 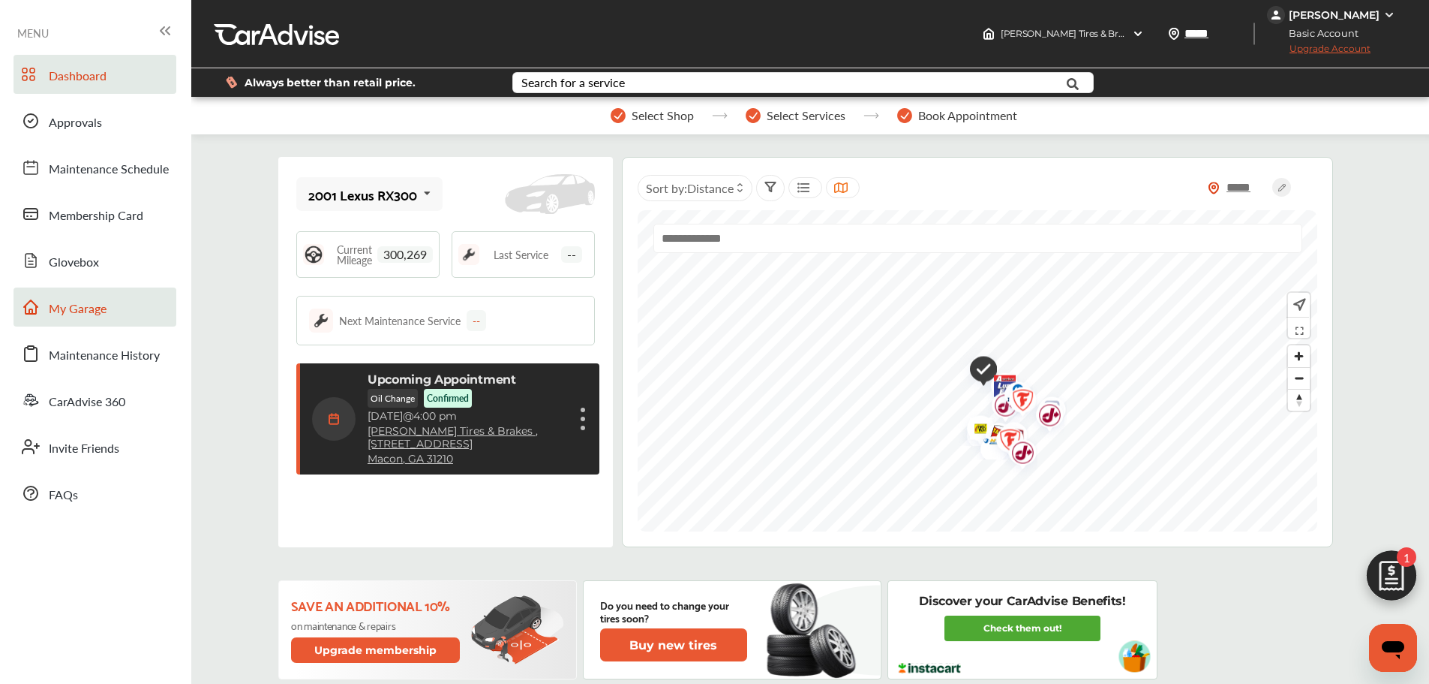 What do you see at coordinates (95, 307) in the screenshot?
I see `a: My Garage` at bounding box center [95, 307].